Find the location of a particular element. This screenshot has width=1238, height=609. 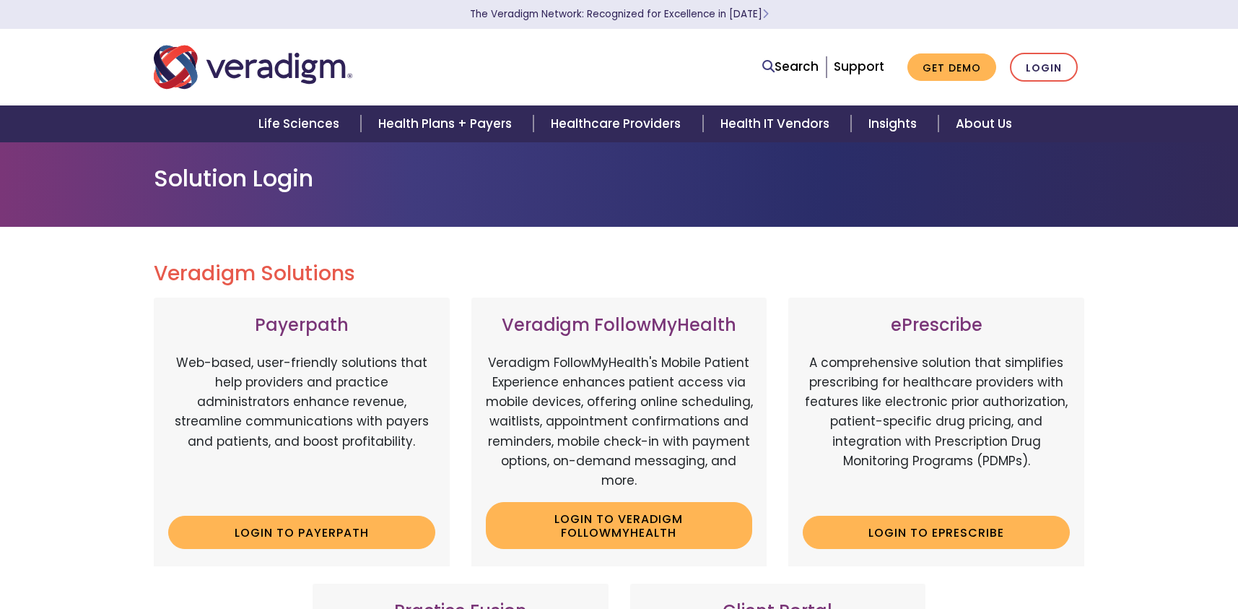

a: Support is located at coordinates (859, 66).